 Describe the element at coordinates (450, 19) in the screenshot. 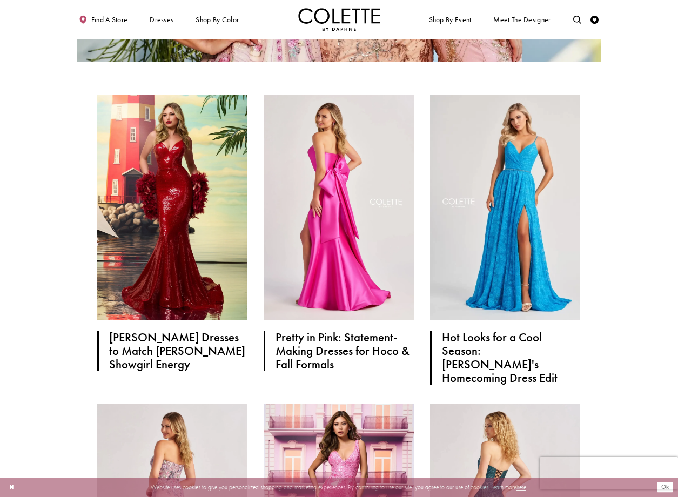

I see `span: Shop By Event` at that location.